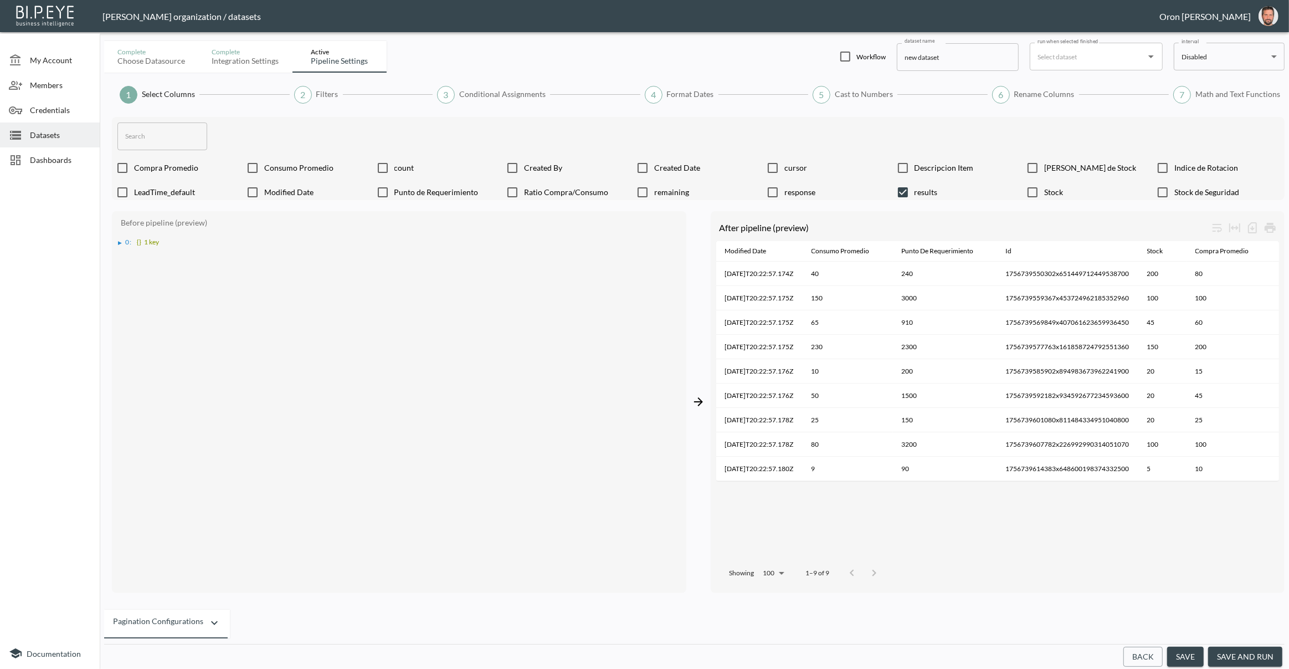 The height and width of the screenshot is (669, 1289). Describe the element at coordinates (151, 61) in the screenshot. I see `div: Choose datasource` at that location.